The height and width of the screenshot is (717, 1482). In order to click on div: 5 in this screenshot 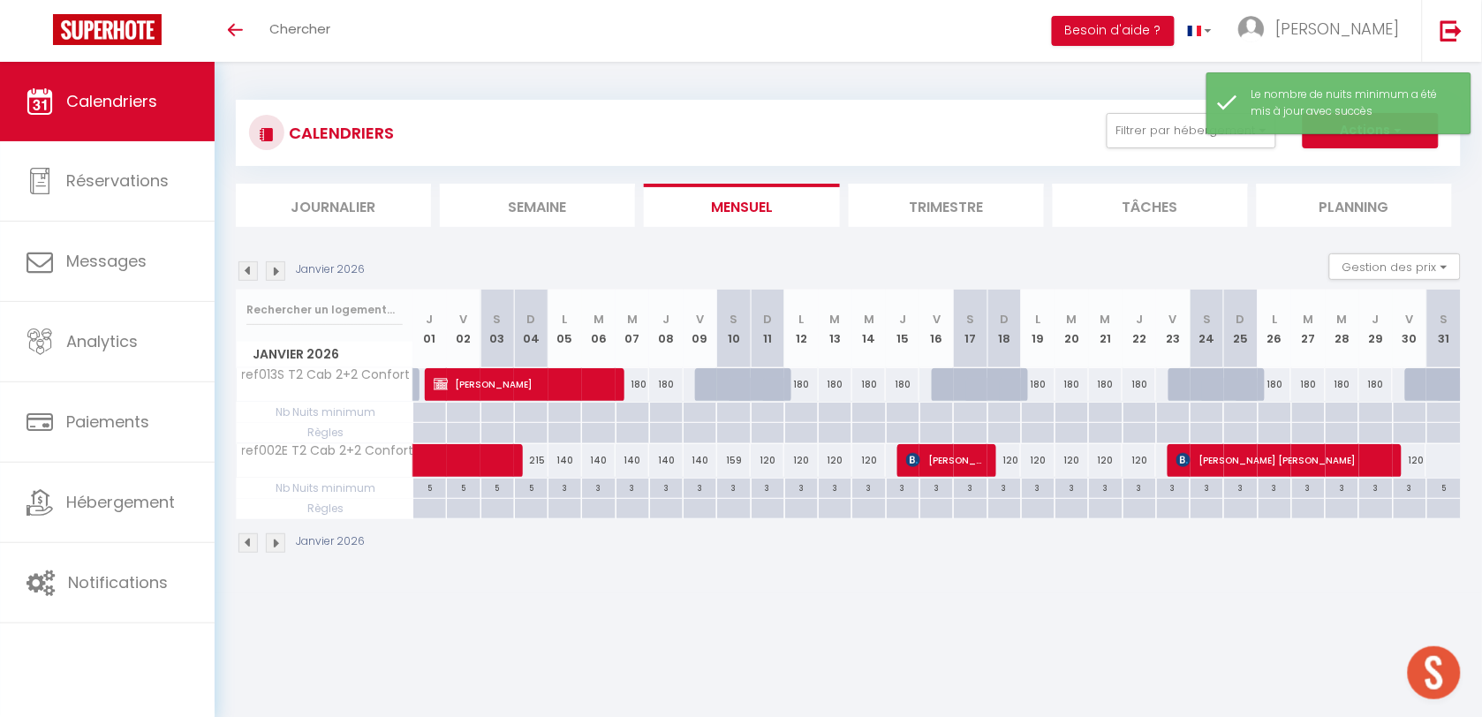, I will do `click(1444, 487)`.